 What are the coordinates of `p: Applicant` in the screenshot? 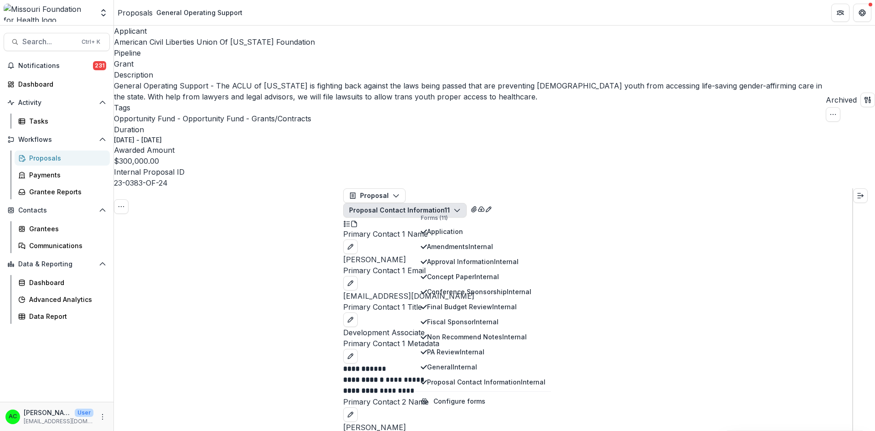 It's located at (468, 31).